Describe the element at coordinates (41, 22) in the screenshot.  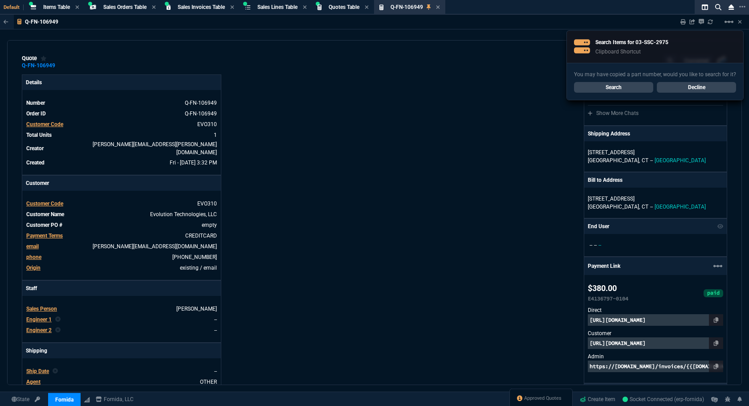
I see `p: Q-FN-106949` at that location.